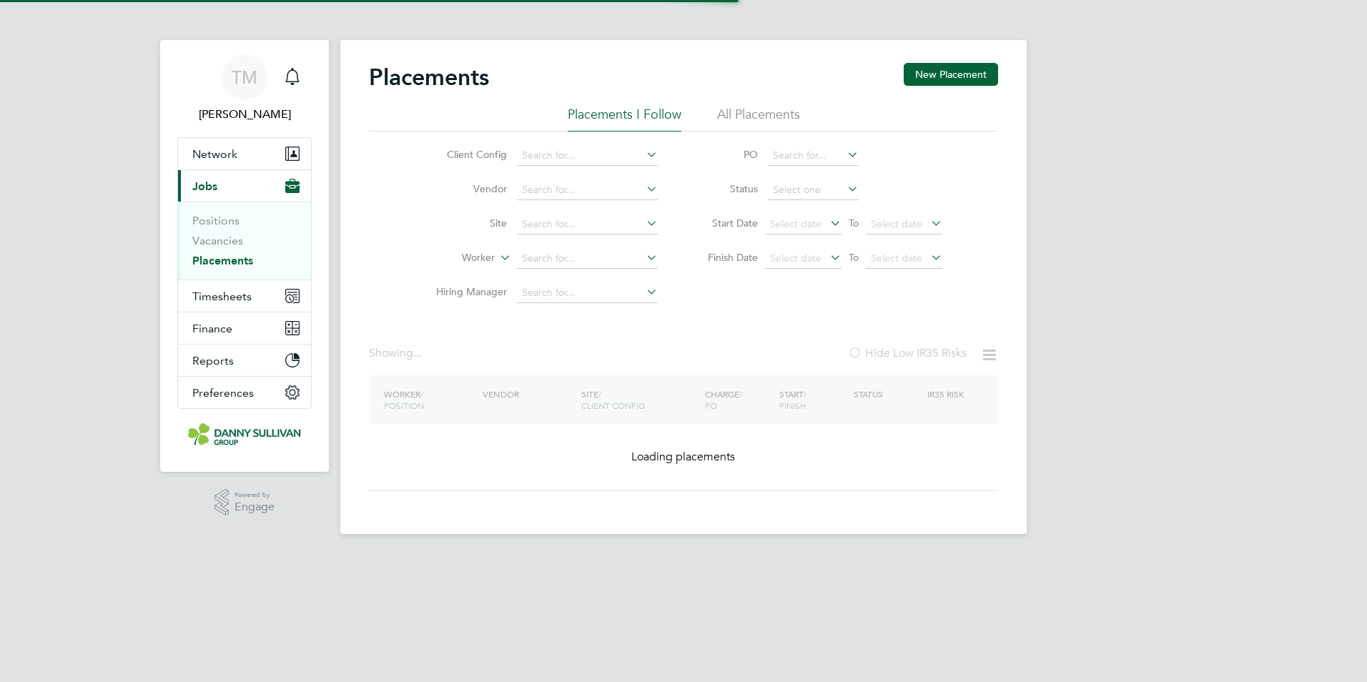  What do you see at coordinates (217, 240) in the screenshot?
I see `a: Vacancies` at bounding box center [217, 240].